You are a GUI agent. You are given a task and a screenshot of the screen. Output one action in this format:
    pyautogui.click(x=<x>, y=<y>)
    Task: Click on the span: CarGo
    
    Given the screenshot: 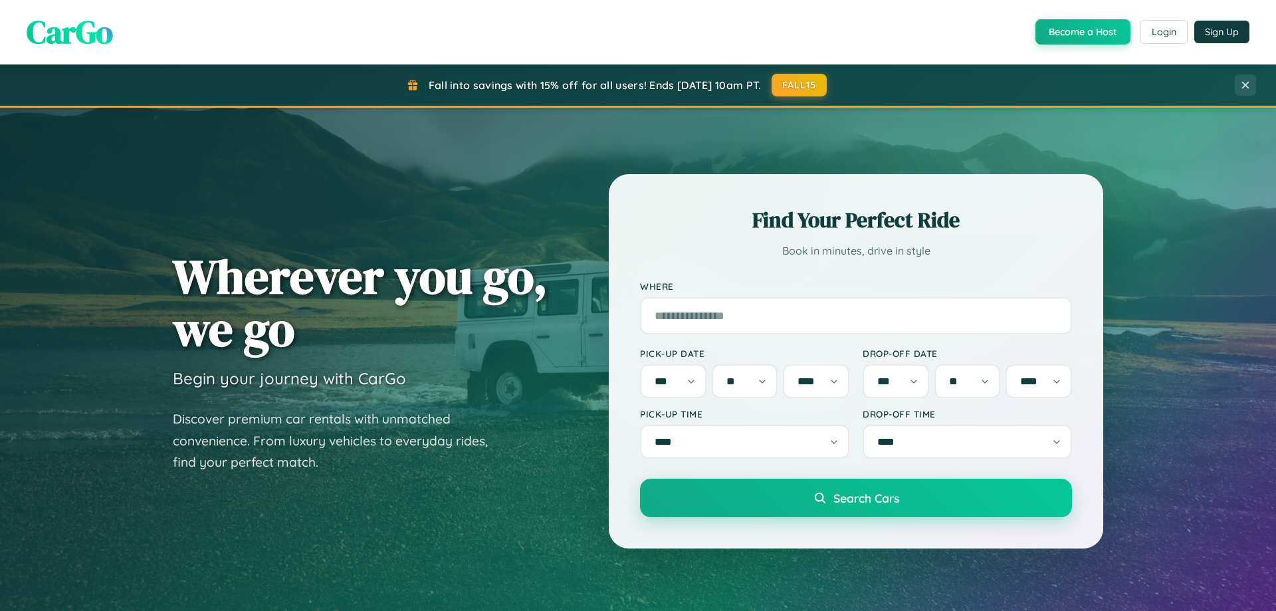 What is the action you would take?
    pyautogui.click(x=70, y=32)
    